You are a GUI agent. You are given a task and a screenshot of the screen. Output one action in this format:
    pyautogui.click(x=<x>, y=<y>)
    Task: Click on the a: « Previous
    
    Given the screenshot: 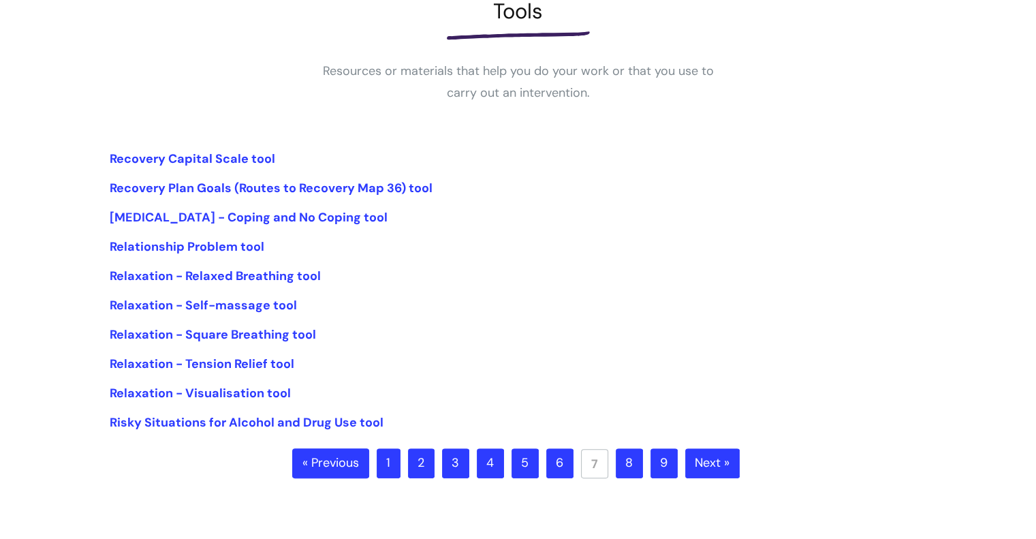 What is the action you would take?
    pyautogui.click(x=330, y=463)
    